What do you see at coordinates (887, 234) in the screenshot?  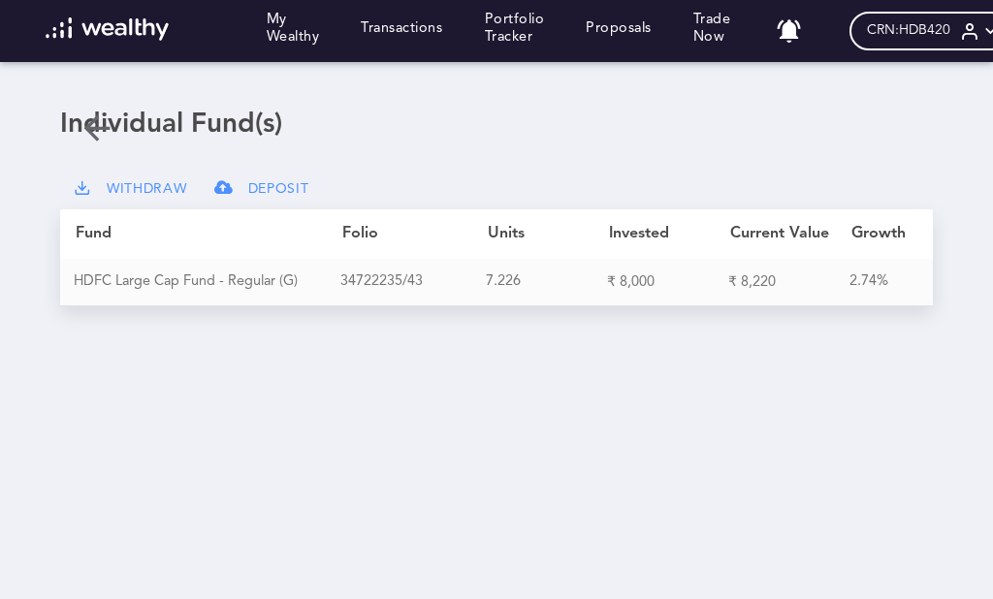 I see `div: Growth` at bounding box center [887, 234].